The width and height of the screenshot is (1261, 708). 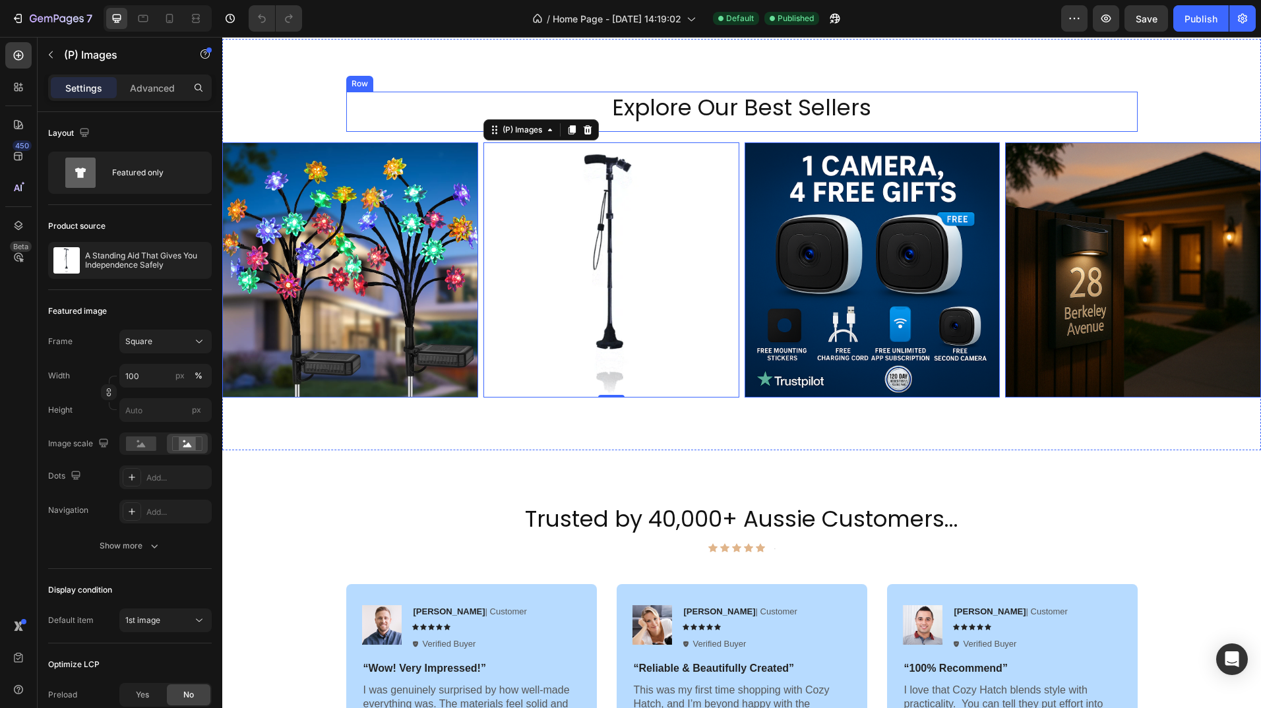 I want to click on div: px, so click(x=180, y=376).